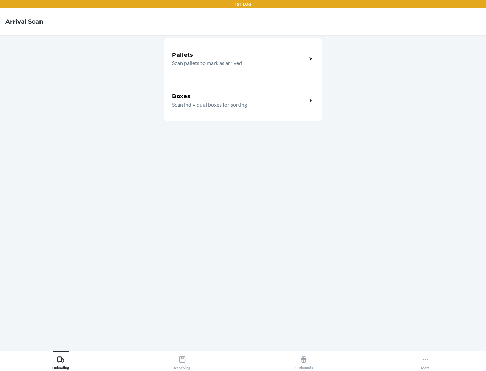 The image size is (486, 371). Describe the element at coordinates (304, 361) in the screenshot. I see `button: Outbounds` at that location.